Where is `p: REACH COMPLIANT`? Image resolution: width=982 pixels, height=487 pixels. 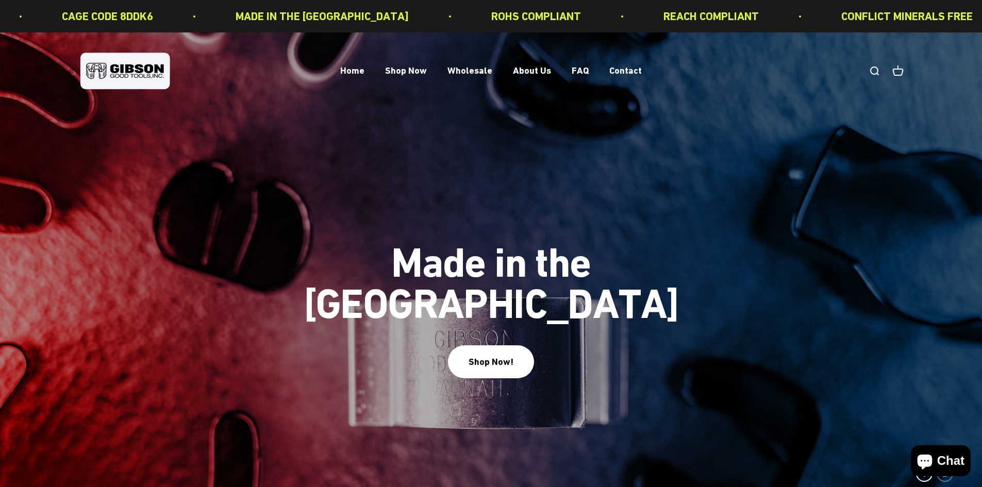 p: REACH COMPLIANT is located at coordinates (486, 16).